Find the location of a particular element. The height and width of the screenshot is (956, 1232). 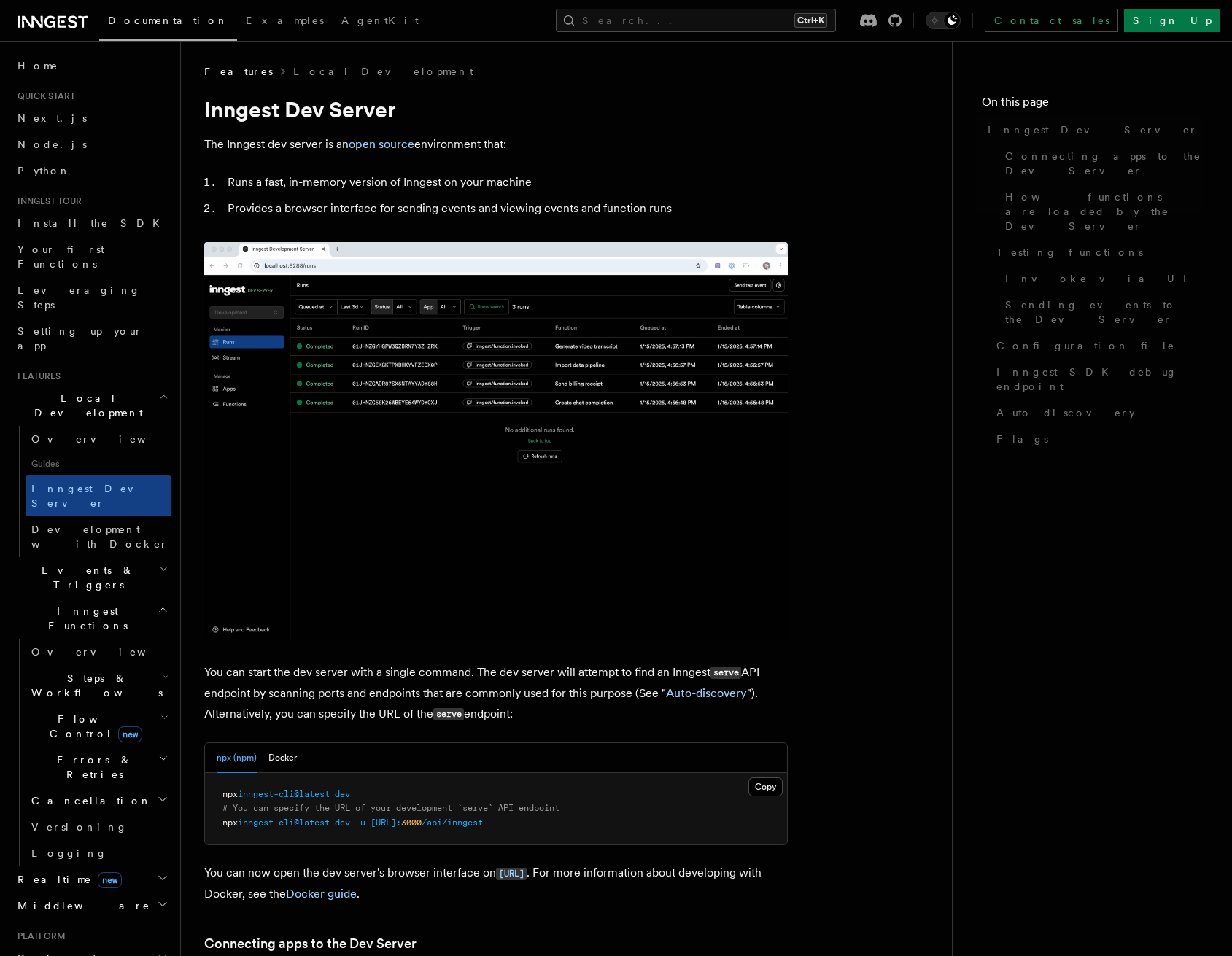

span: Inngest Functions is located at coordinates (85, 619).